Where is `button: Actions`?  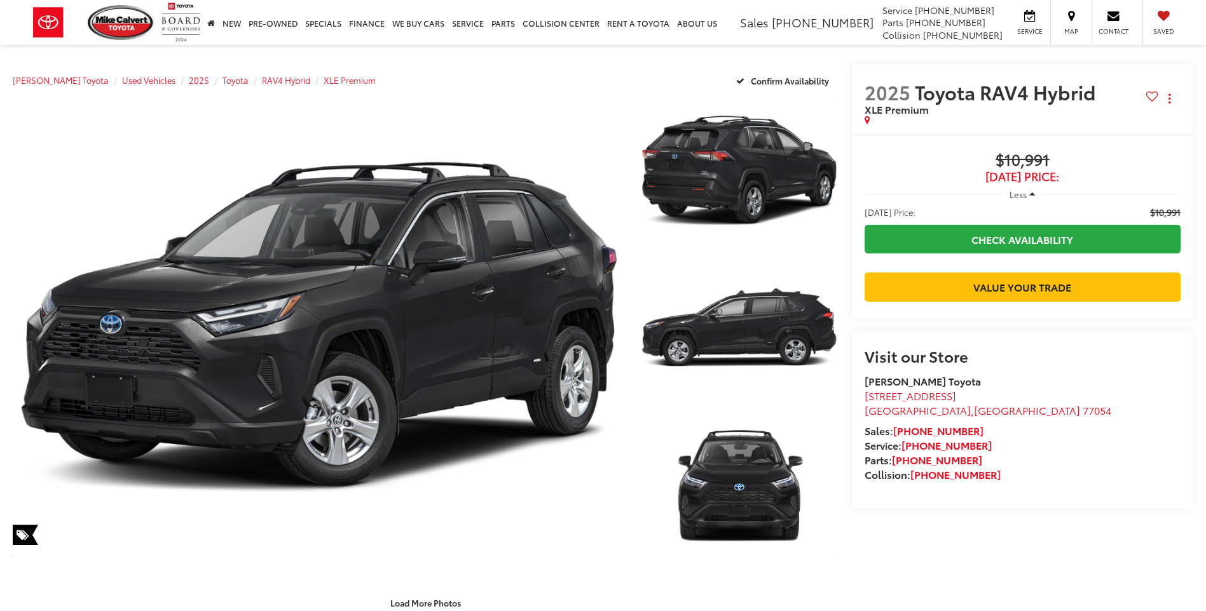 button: Actions is located at coordinates (1169, 98).